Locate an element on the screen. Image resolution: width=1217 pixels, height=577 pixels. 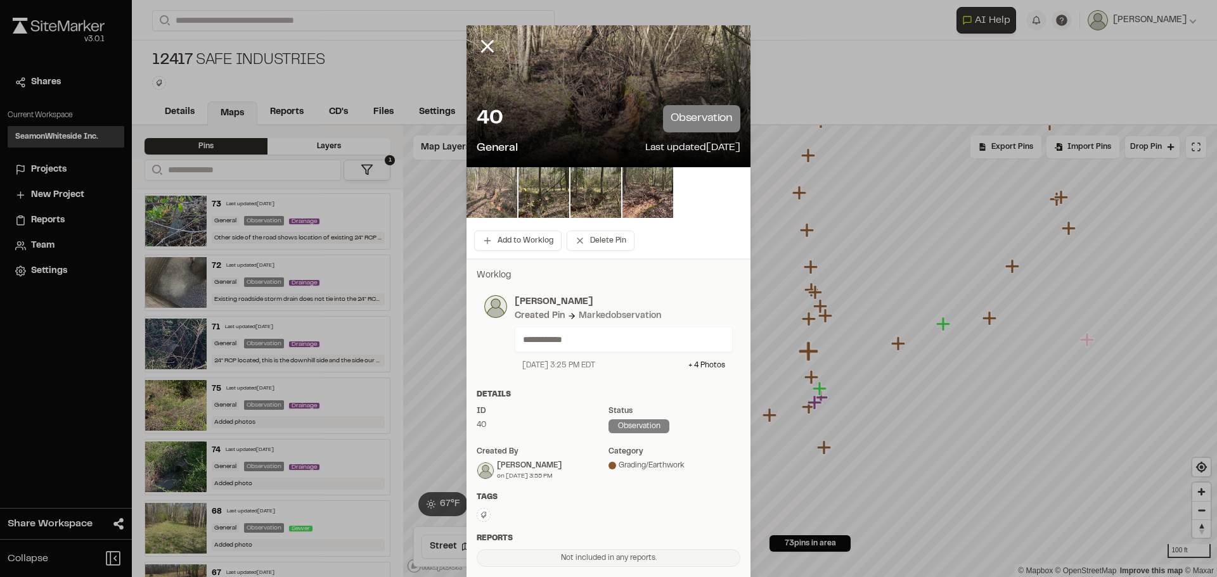
div: observation is located at coordinates (639, 427).